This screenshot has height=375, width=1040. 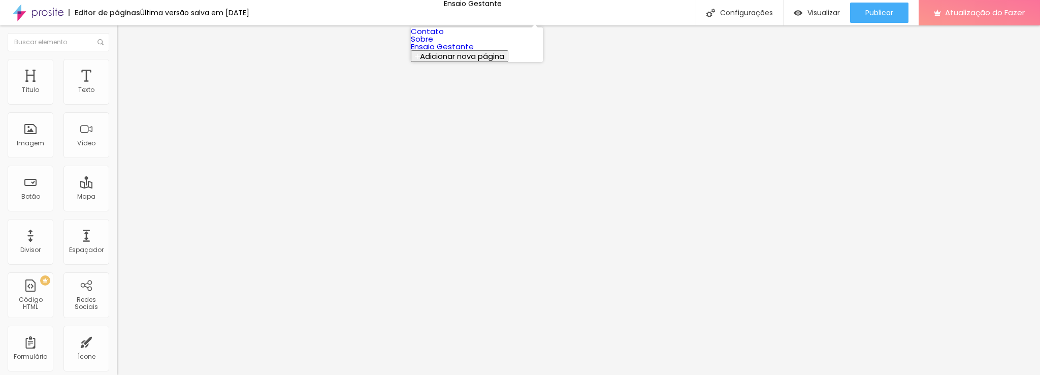 I want to click on font: Adicionar nova página, so click(x=462, y=56).